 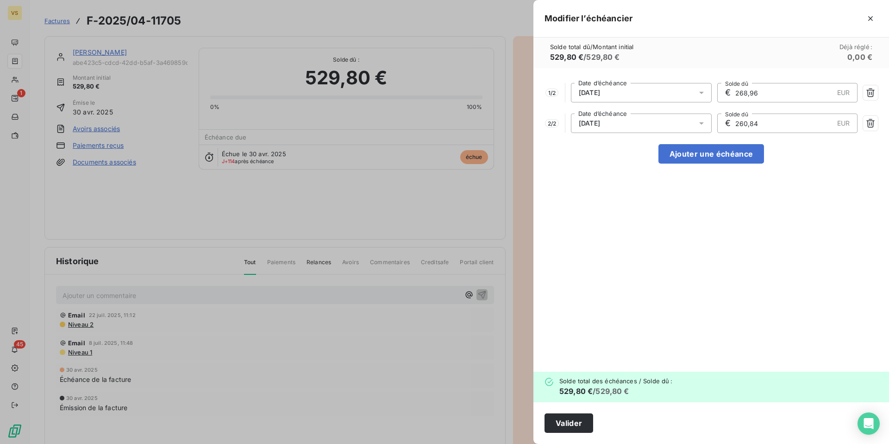 What do you see at coordinates (712, 154) in the screenshot?
I see `button: Ajouter une échéance` at bounding box center [712, 154].